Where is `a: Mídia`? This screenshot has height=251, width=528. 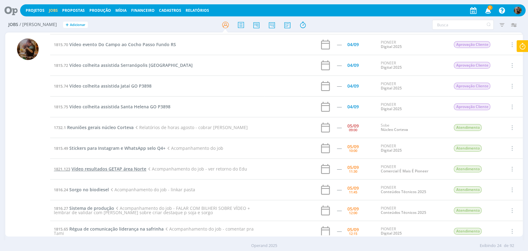 a: Mídia is located at coordinates (121, 10).